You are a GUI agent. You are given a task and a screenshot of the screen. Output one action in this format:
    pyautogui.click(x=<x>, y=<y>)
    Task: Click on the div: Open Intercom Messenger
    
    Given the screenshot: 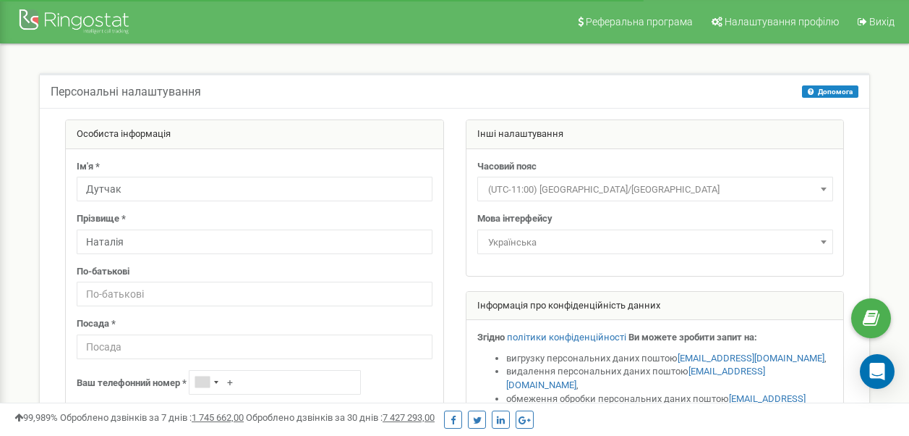 What is the action you would take?
    pyautogui.click(x=878, y=371)
    